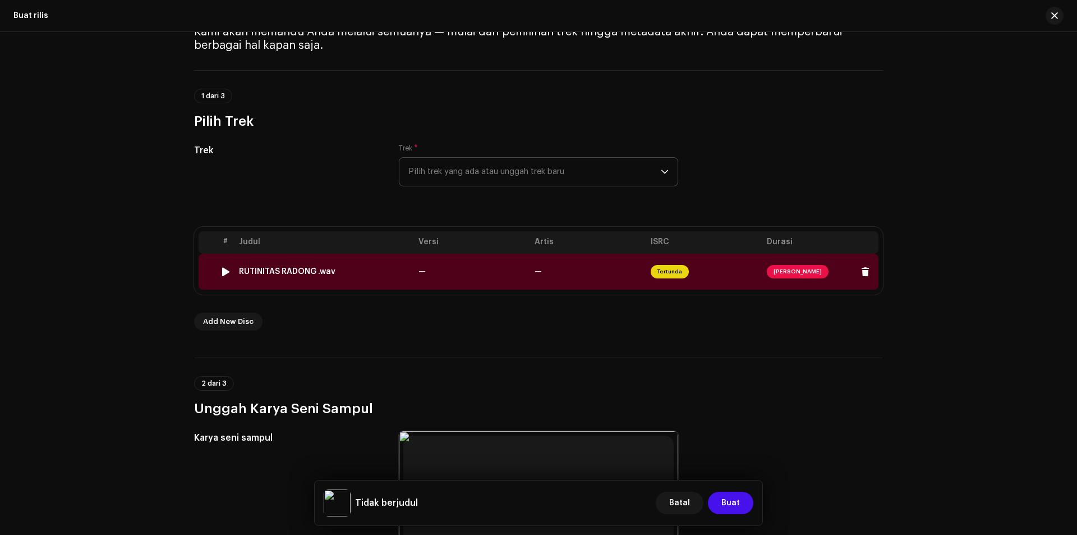  I want to click on span: 2 dari 3, so click(214, 383).